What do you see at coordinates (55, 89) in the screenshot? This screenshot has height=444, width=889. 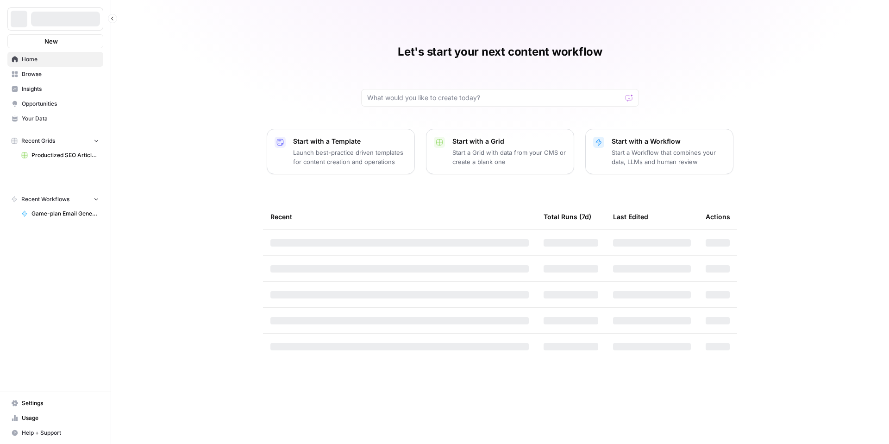 I see `a: Insights` at bounding box center [55, 89].